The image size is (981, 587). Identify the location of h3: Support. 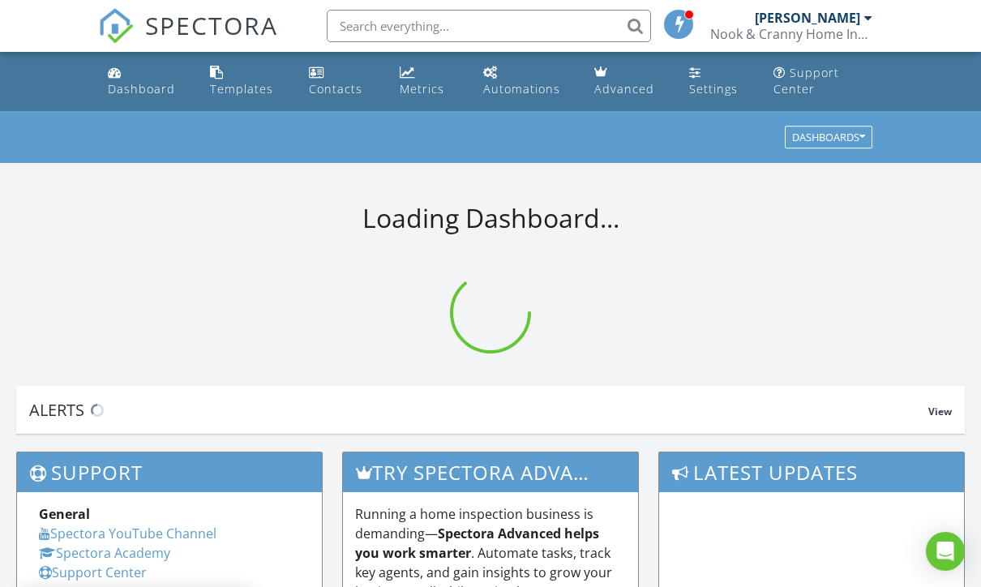
(169, 472).